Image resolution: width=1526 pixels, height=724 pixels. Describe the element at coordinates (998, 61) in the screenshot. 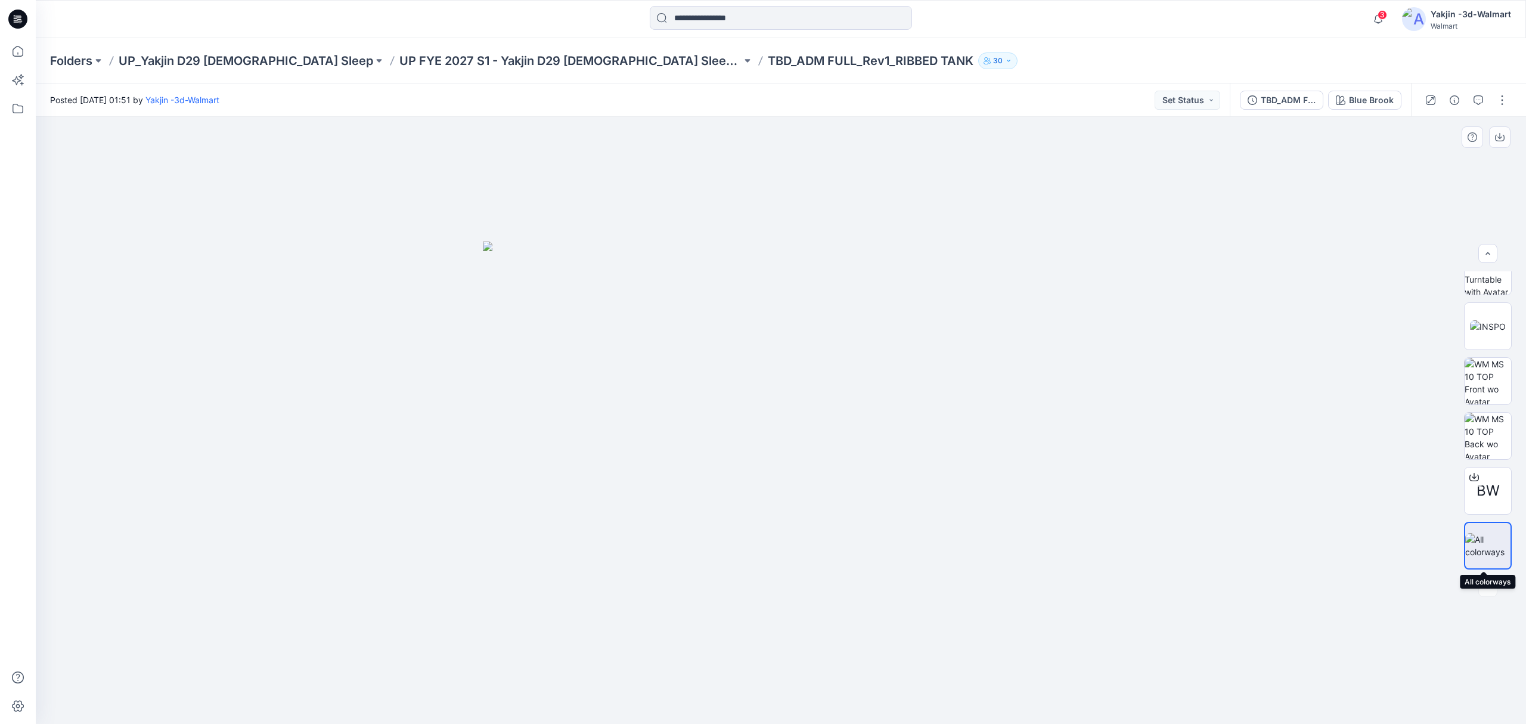

I see `p: 30` at that location.